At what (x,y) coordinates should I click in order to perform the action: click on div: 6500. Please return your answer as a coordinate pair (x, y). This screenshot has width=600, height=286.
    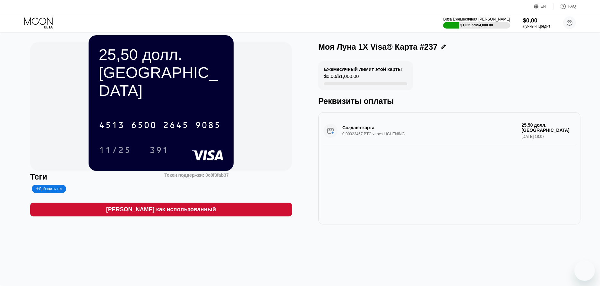
    Looking at the image, I should click on (144, 126).